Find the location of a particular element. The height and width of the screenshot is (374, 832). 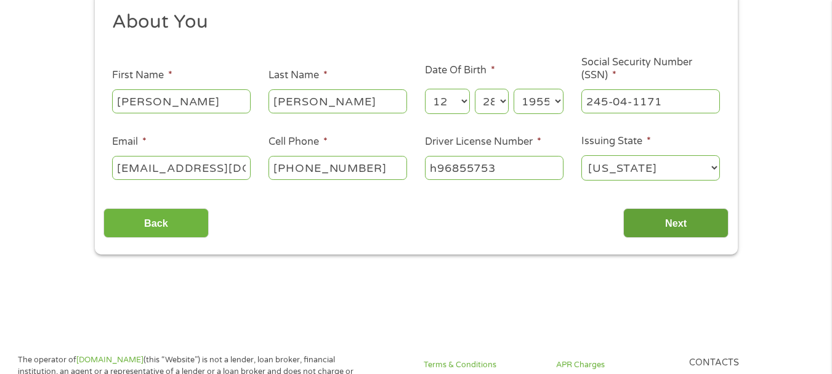

label: Email is located at coordinates (129, 142).